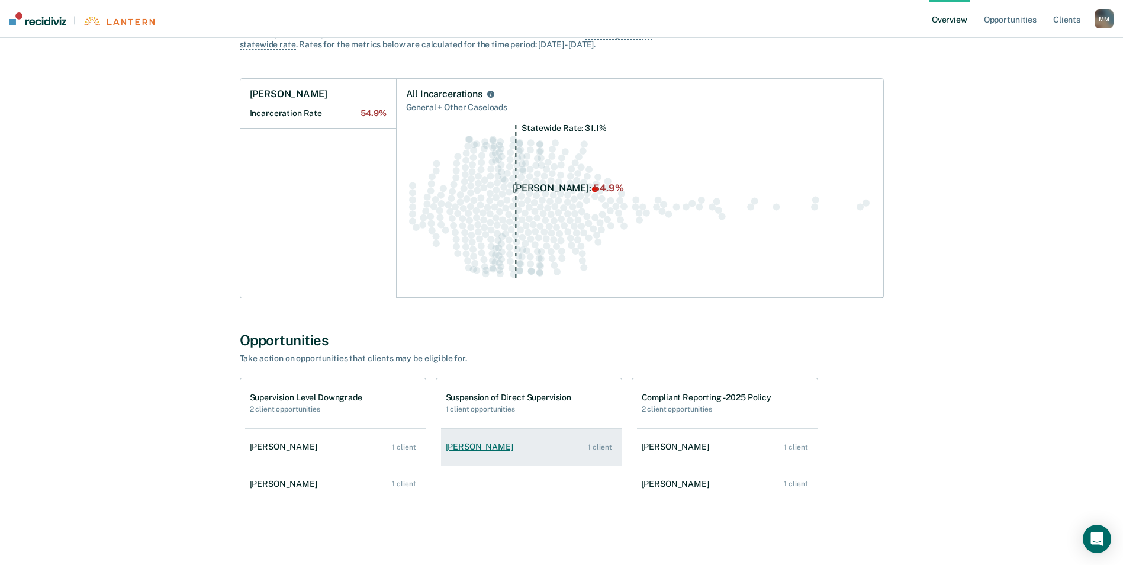 The width and height of the screenshot is (1123, 565). Describe the element at coordinates (447, 40) in the screenshot. I see `div: Measure your team’s performance across other officer s in the state. Officer s surfaced are . Rat...` at that location.